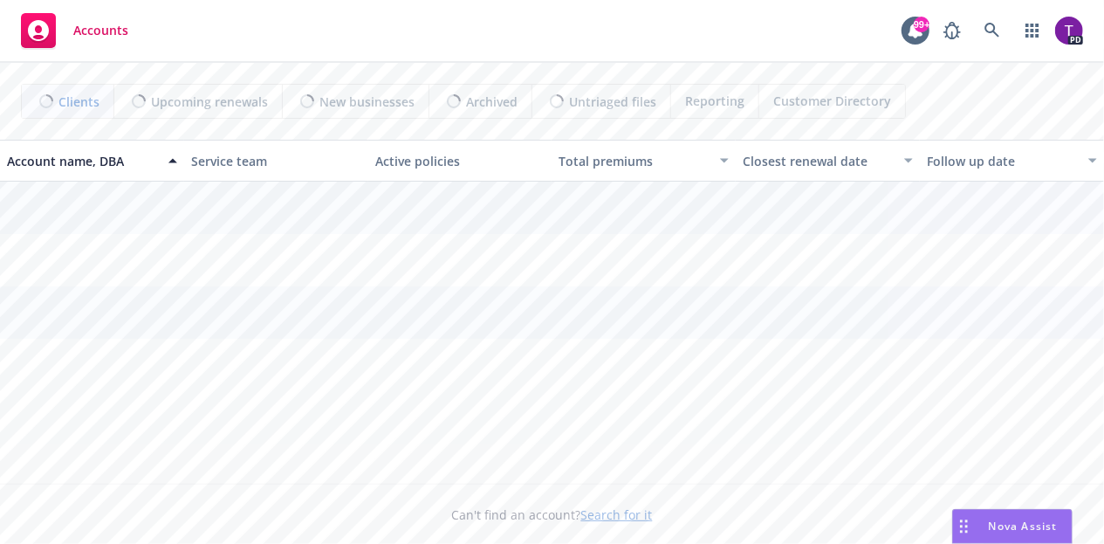 The width and height of the screenshot is (1104, 544). I want to click on div: Account name, DBA, so click(82, 161).